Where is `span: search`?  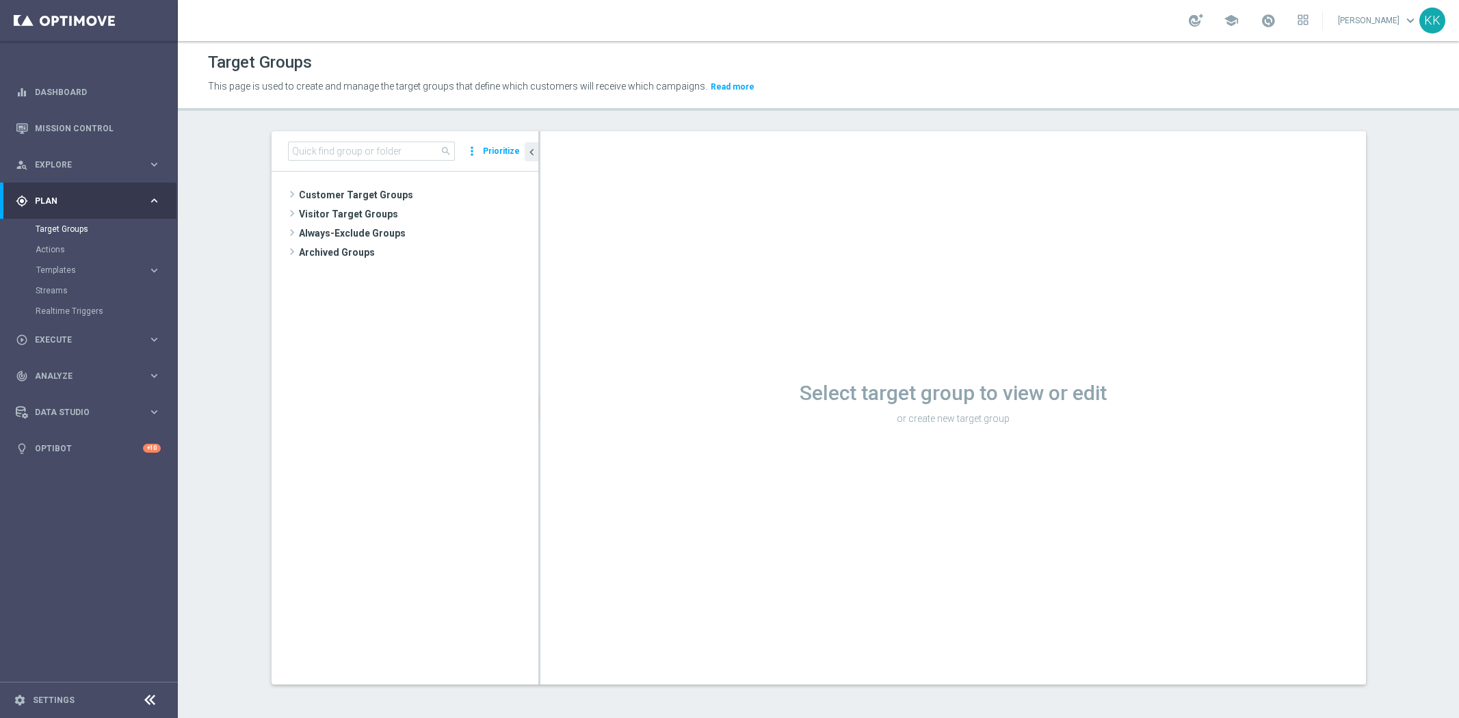
span: search is located at coordinates (446, 151).